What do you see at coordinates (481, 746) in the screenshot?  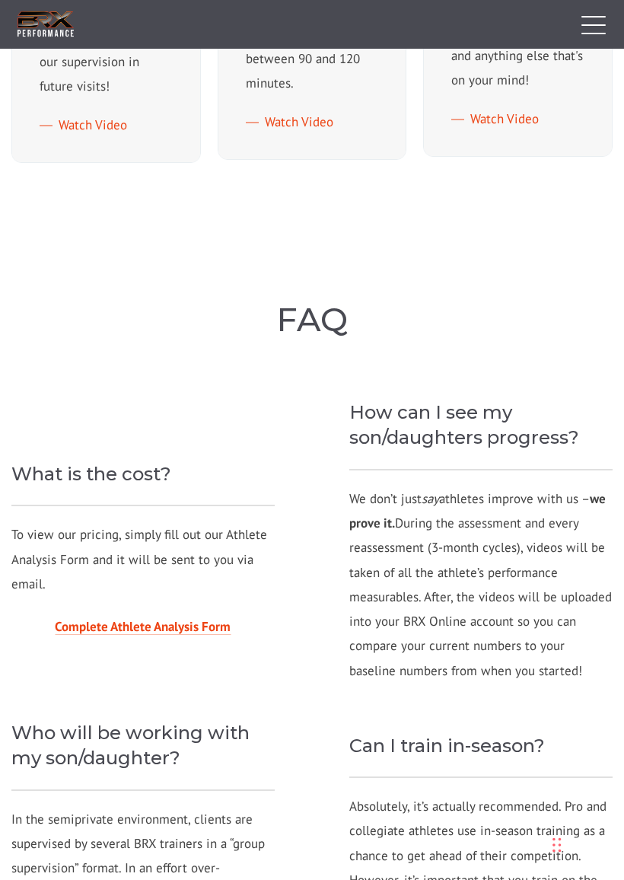 I see `h4: Can I train in-season?` at bounding box center [481, 746].